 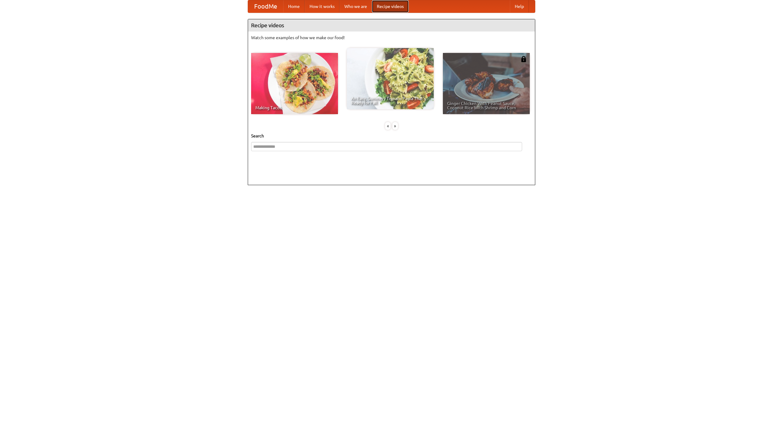 I want to click on a: An Easy, Summery Tomato Pasta That's Ready for Fall, so click(x=390, y=79).